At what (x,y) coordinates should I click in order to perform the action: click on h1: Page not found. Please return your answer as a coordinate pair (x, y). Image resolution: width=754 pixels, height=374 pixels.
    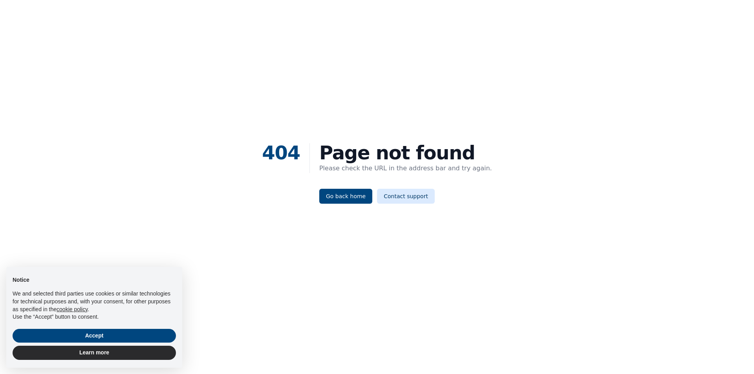
    Looking at the image, I should click on (405, 153).